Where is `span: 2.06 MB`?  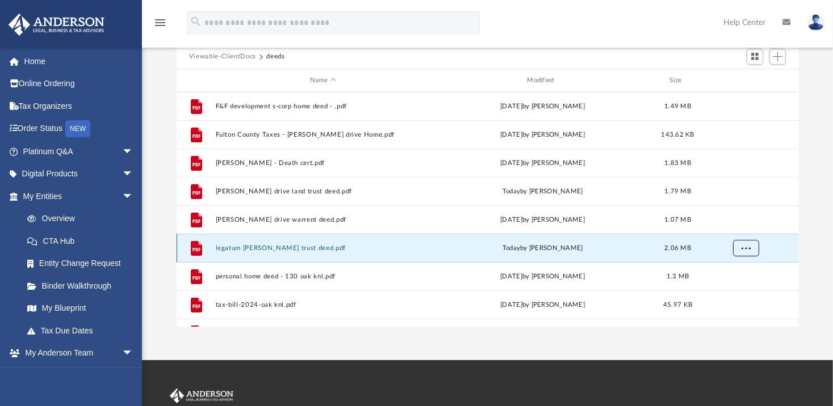
span: 2.06 MB is located at coordinates (677, 248).